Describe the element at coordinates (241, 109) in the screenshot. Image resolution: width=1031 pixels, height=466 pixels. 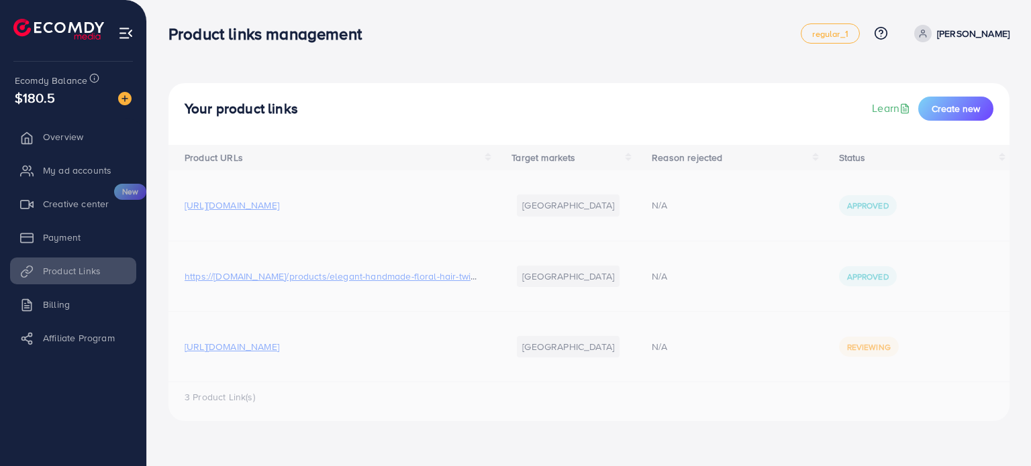
I see `h4: Your product links` at that location.